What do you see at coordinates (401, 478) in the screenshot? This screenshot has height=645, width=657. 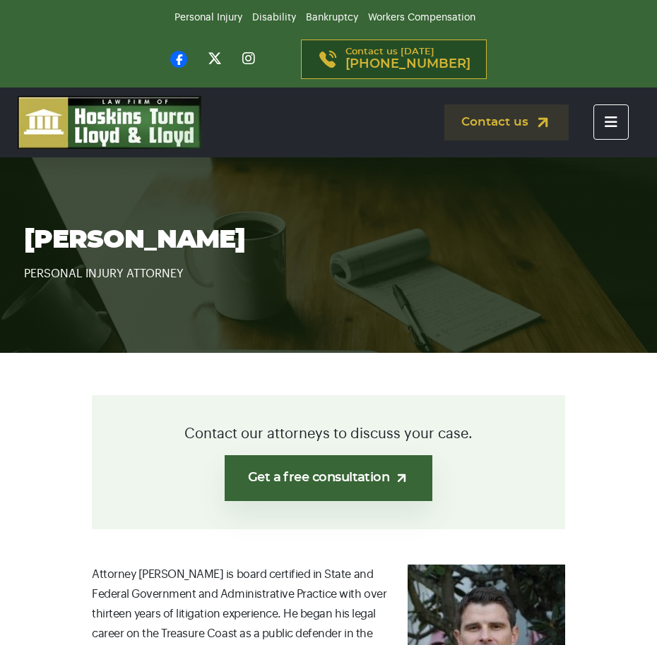 I see `img: arrow-up-right-light.svg` at bounding box center [401, 478].